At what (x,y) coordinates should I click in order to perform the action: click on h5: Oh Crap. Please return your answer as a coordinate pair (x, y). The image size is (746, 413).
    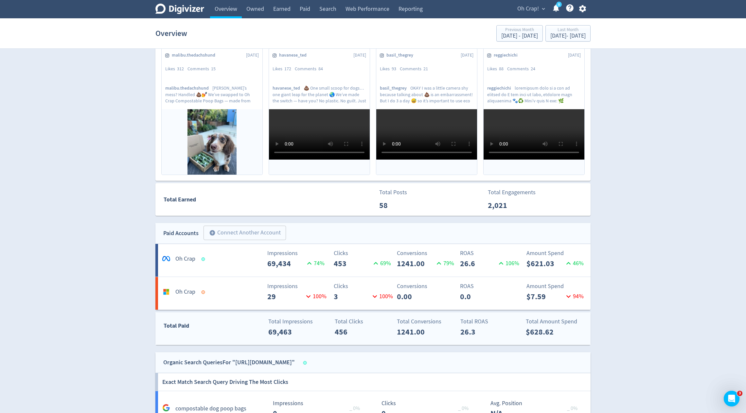
    Looking at the image, I should click on (185, 259).